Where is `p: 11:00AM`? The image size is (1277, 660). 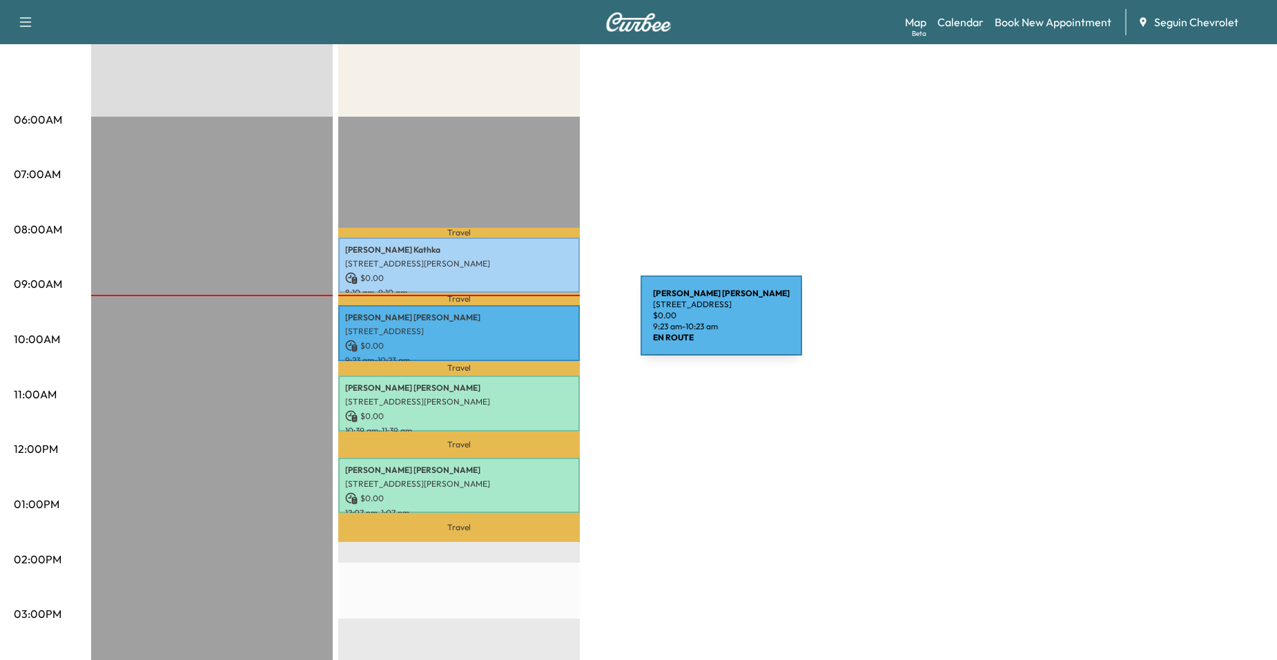
p: 11:00AM is located at coordinates (35, 394).